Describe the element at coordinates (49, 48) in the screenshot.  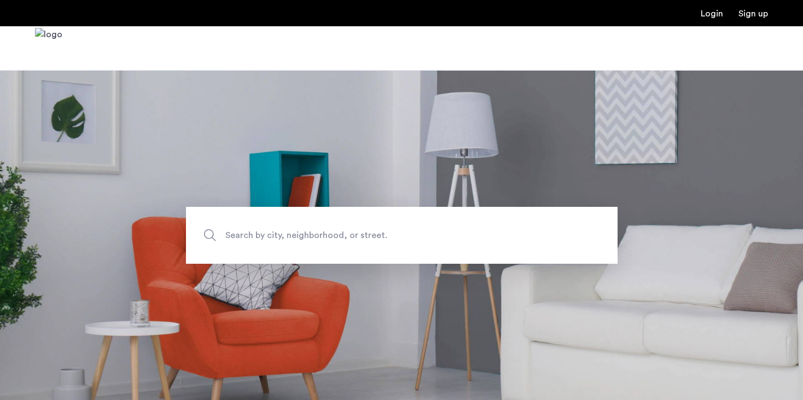
I see `a: Cazamio Logo` at that location.